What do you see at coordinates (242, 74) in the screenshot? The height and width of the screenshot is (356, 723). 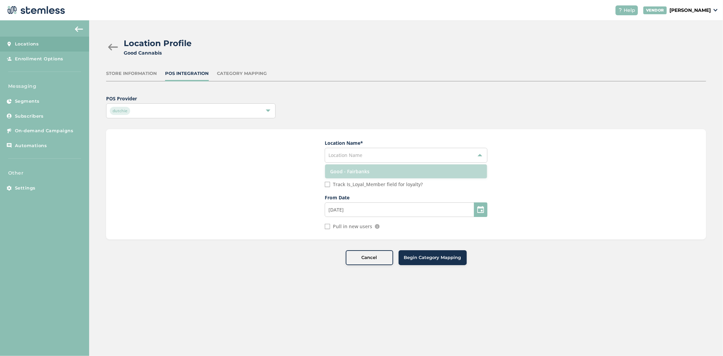 I see `div: Category Mapping` at bounding box center [242, 74].